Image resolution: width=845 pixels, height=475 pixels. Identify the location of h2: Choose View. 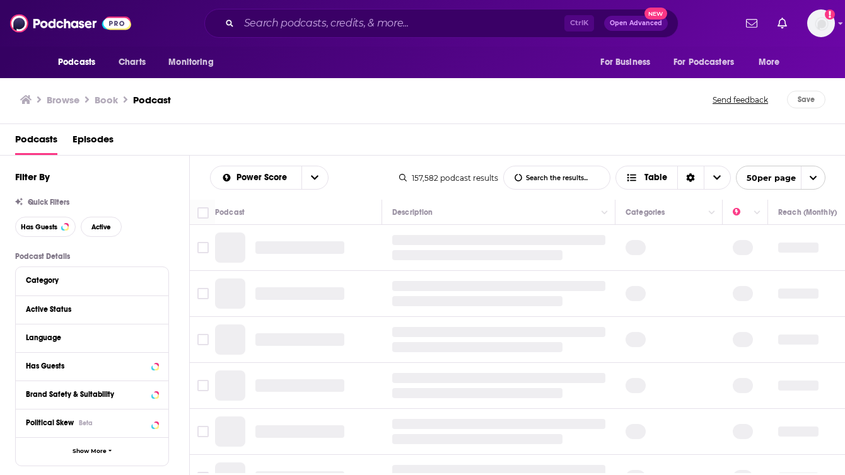
(672, 178).